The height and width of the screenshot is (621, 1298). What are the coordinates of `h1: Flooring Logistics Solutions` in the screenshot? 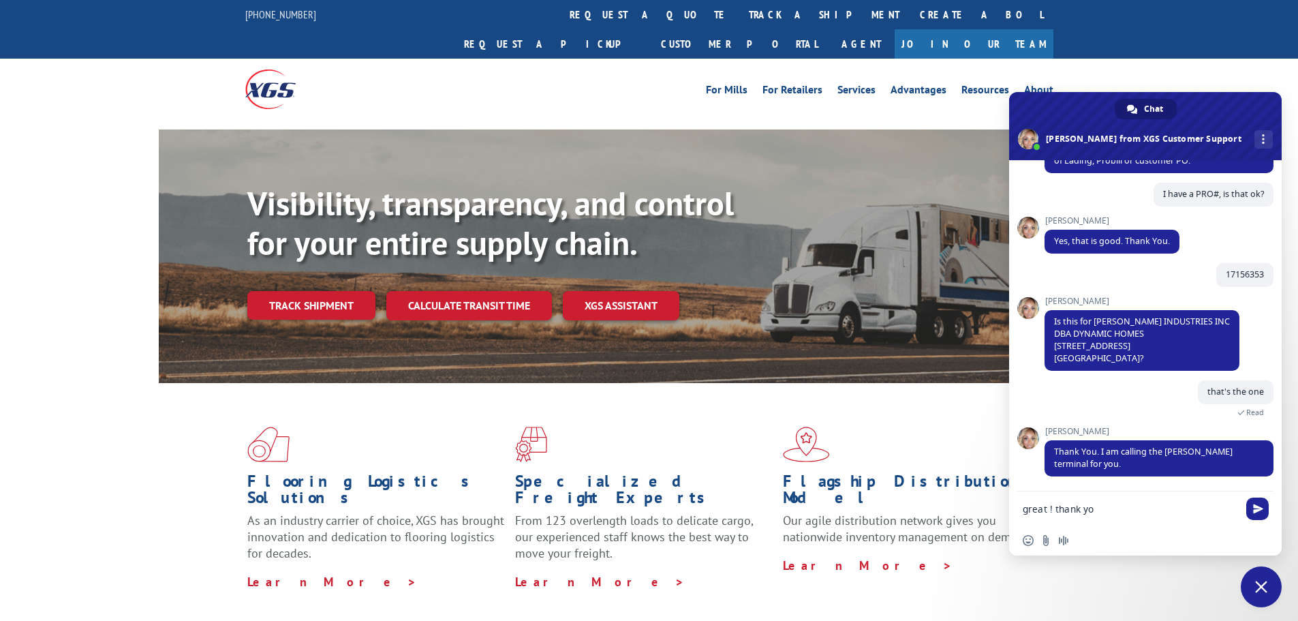 It's located at (376, 493).